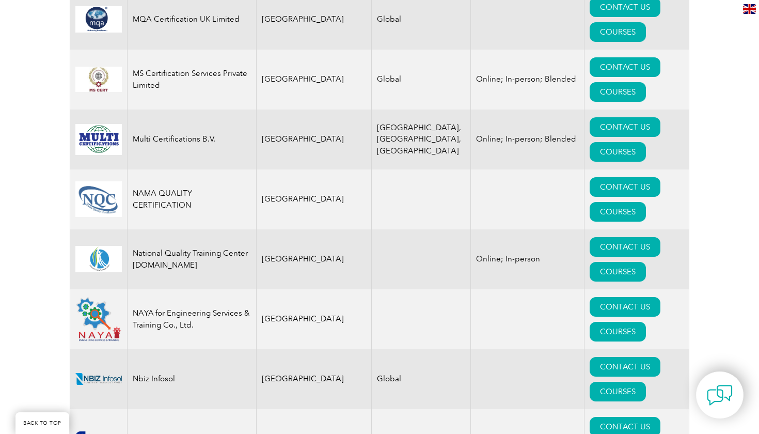 This screenshot has height=434, width=759. What do you see at coordinates (192, 379) in the screenshot?
I see `td: Nbiz Infosol` at bounding box center [192, 379].